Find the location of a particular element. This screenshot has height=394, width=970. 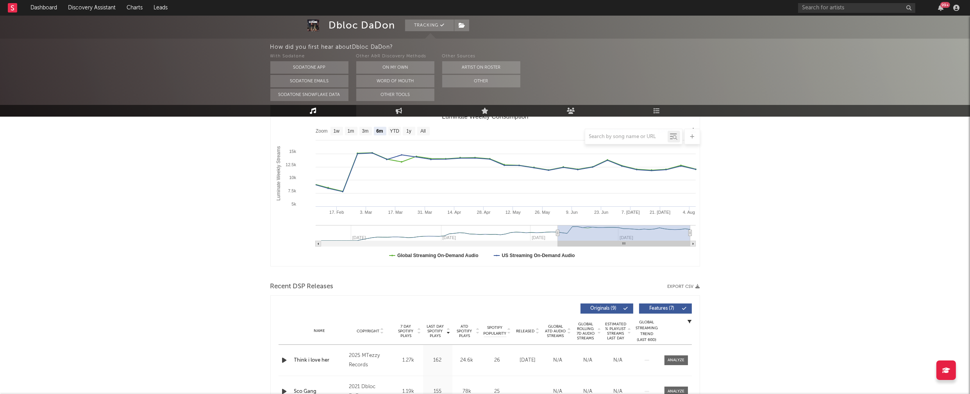

text: 31. Mar is located at coordinates (424, 212).